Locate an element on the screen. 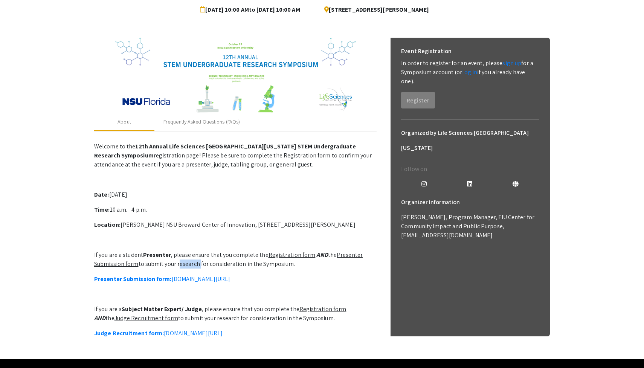 The image size is (644, 368). strong: Presenter Submission form: is located at coordinates (133, 279).